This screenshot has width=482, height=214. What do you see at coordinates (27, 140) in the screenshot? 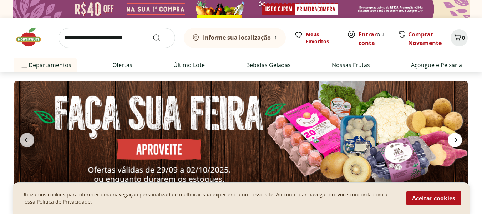
I see `button: previous` at bounding box center [27, 140].